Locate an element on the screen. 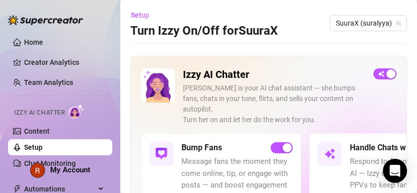 Image resolution: width=417 pixels, height=193 pixels. a: Setup is located at coordinates (33, 147).